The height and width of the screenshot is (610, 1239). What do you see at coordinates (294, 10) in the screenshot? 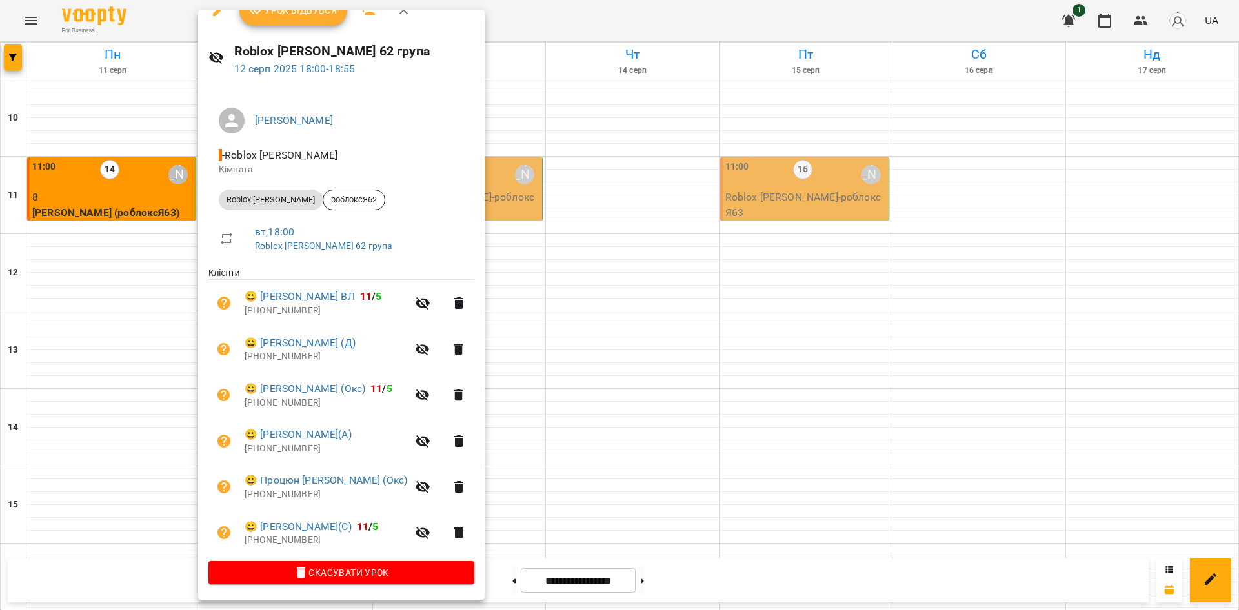
I see `span: Урок відбувся` at bounding box center [294, 10].